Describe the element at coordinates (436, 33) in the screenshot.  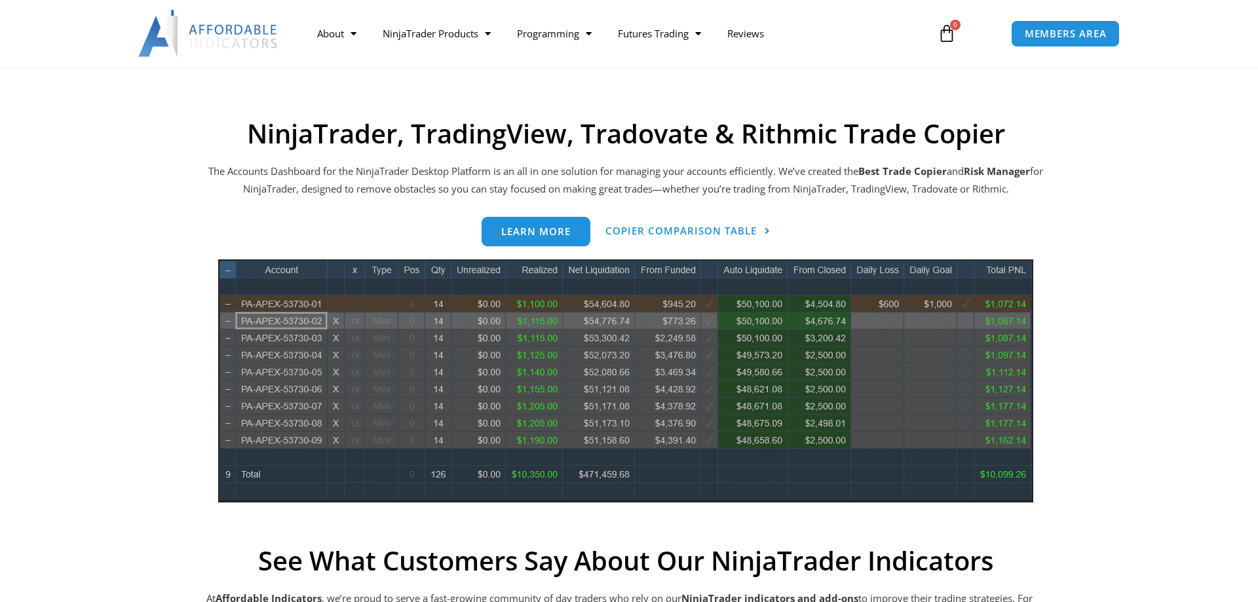
I see `a: NinjaTrader Products` at that location.